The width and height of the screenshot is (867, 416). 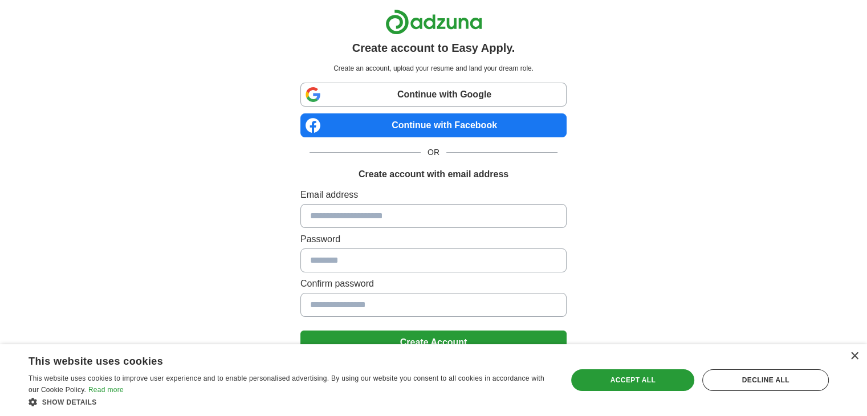 What do you see at coordinates (434, 22) in the screenshot?
I see `img: Adzuna logo` at bounding box center [434, 22].